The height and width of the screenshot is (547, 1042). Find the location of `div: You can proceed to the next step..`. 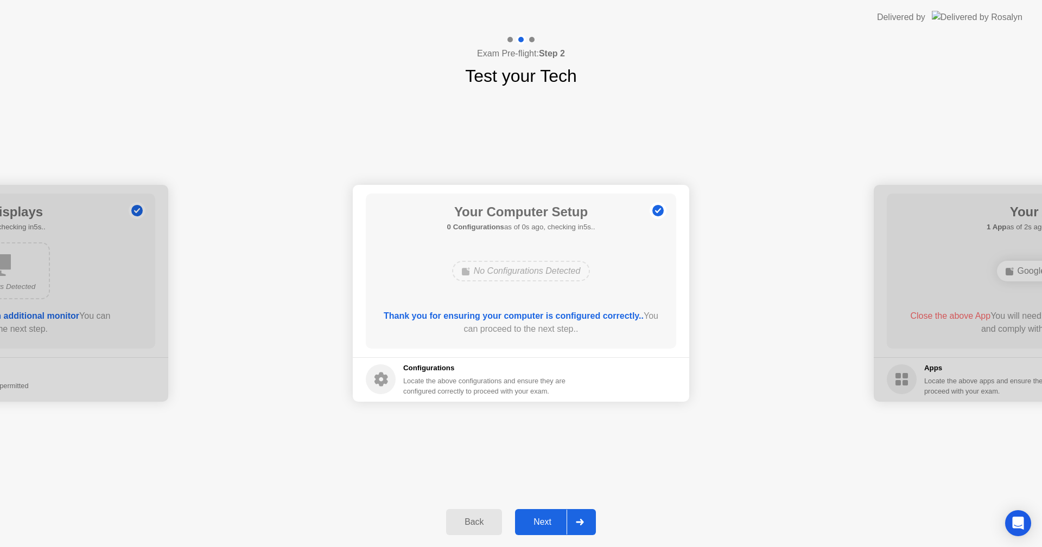

div: You can proceed to the next step.. is located at coordinates (521, 323).